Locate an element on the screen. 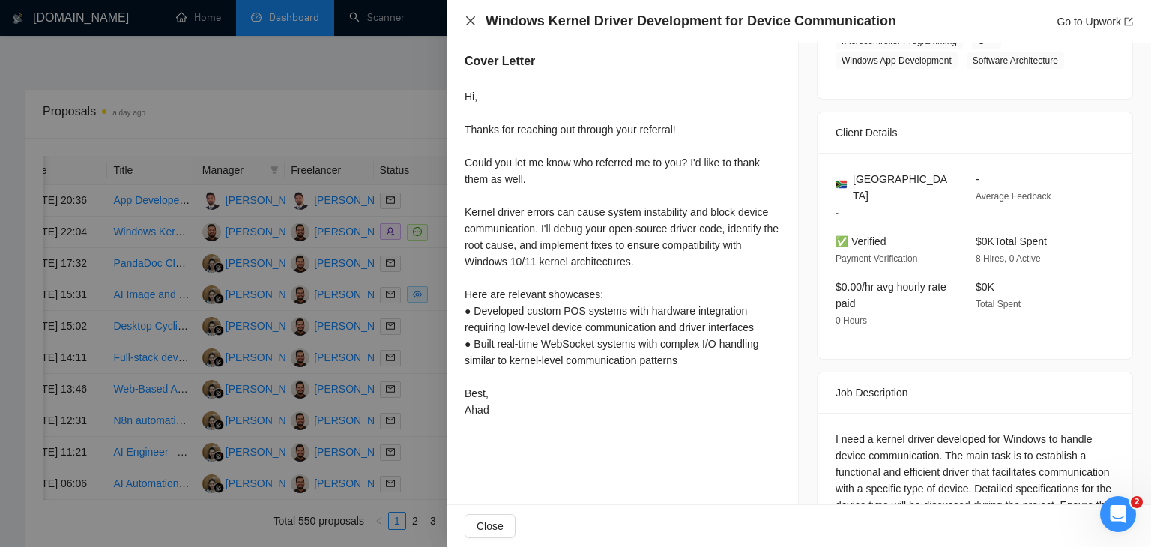  span: $0K is located at coordinates (985, 287).